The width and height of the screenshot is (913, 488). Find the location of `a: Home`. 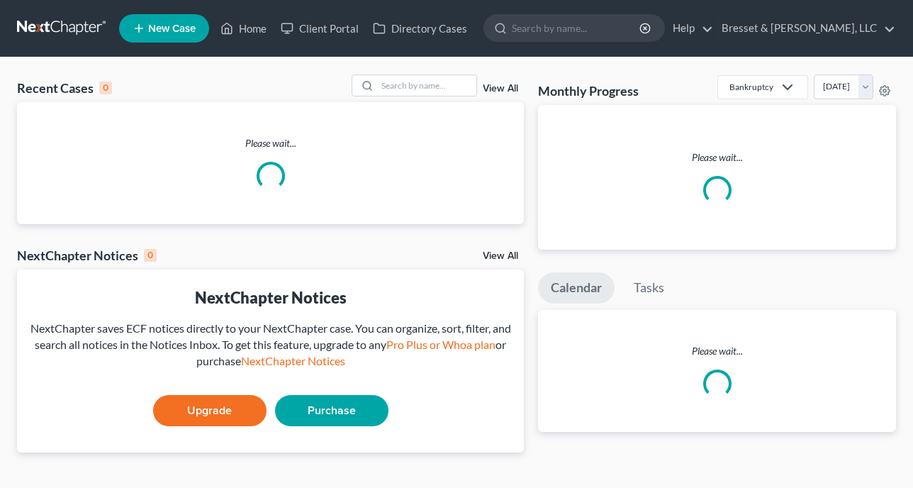

a: Home is located at coordinates (243, 28).